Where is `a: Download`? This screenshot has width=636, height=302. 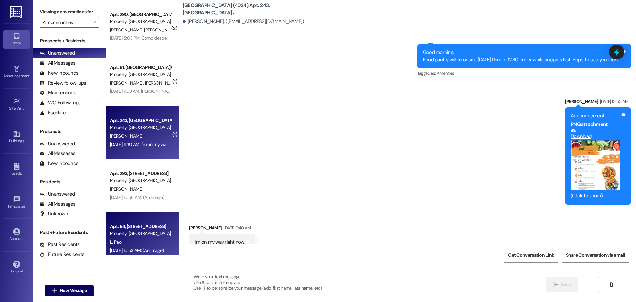 a: Download is located at coordinates (596, 134).